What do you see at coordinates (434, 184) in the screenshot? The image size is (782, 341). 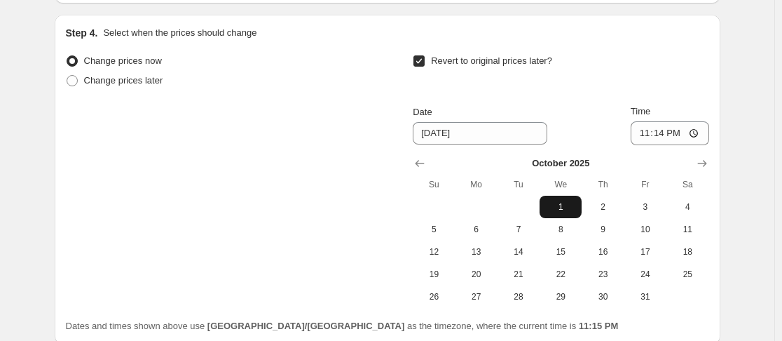 I see `th: Sunday` at bounding box center [434, 184].